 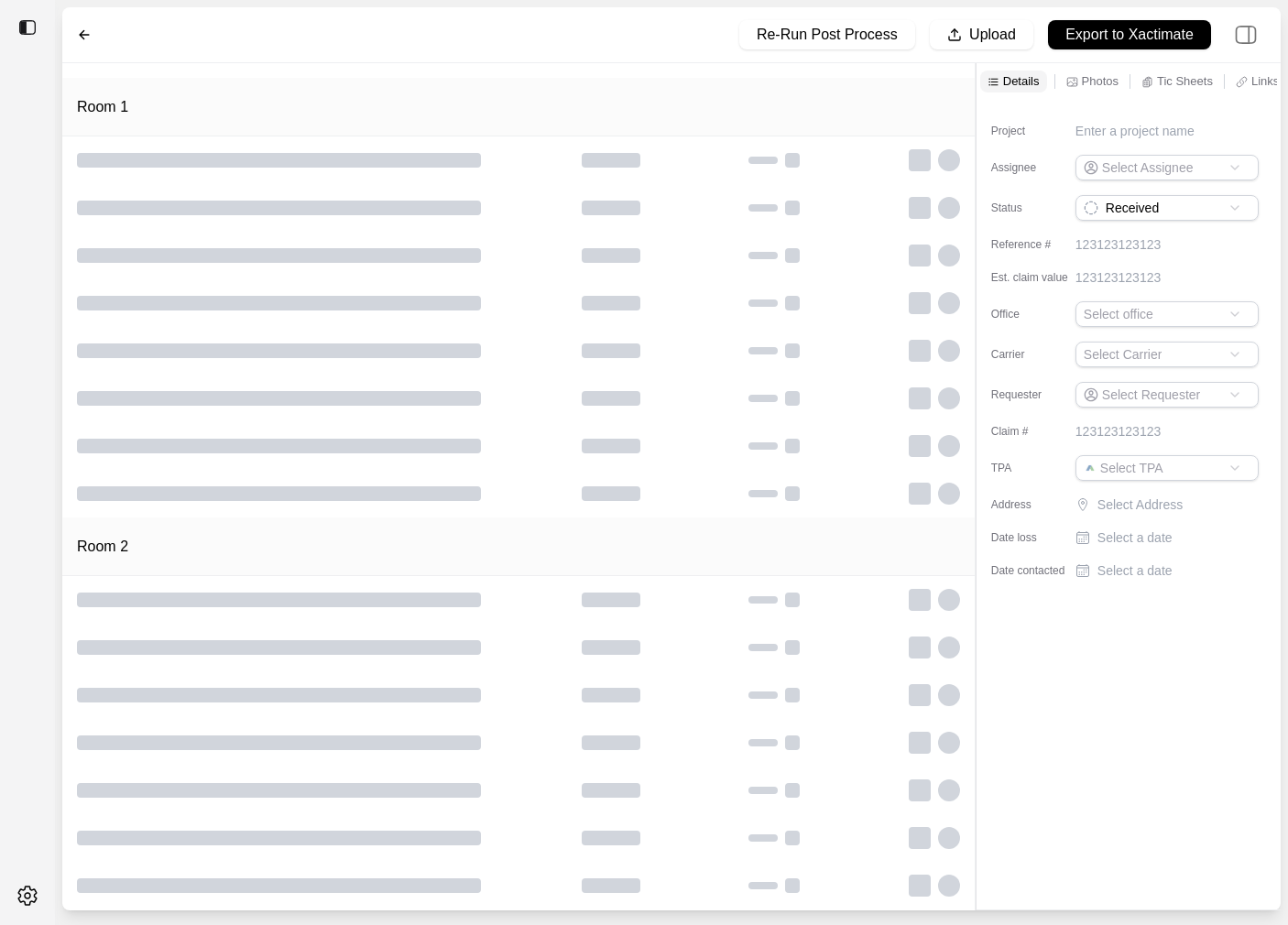 I want to click on label: Claim #, so click(x=1037, y=431).